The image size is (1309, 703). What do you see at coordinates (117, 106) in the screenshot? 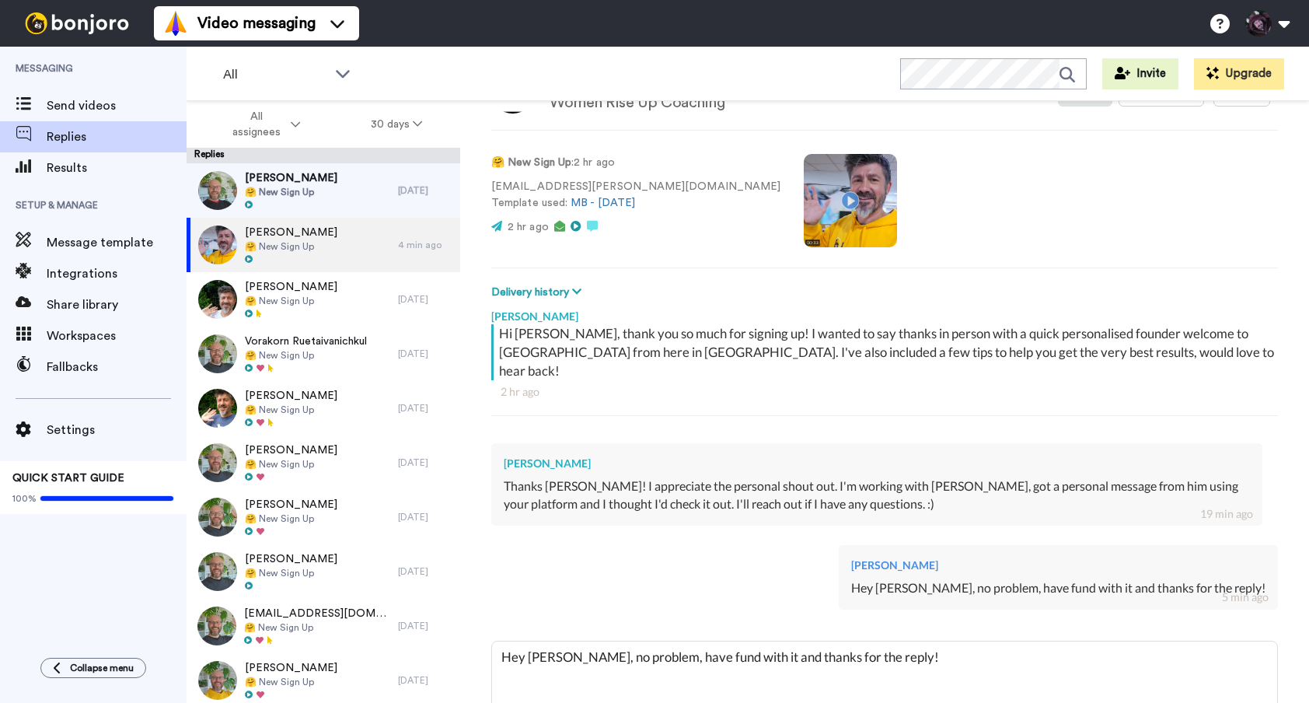
I see `span: Send videos` at bounding box center [117, 106].